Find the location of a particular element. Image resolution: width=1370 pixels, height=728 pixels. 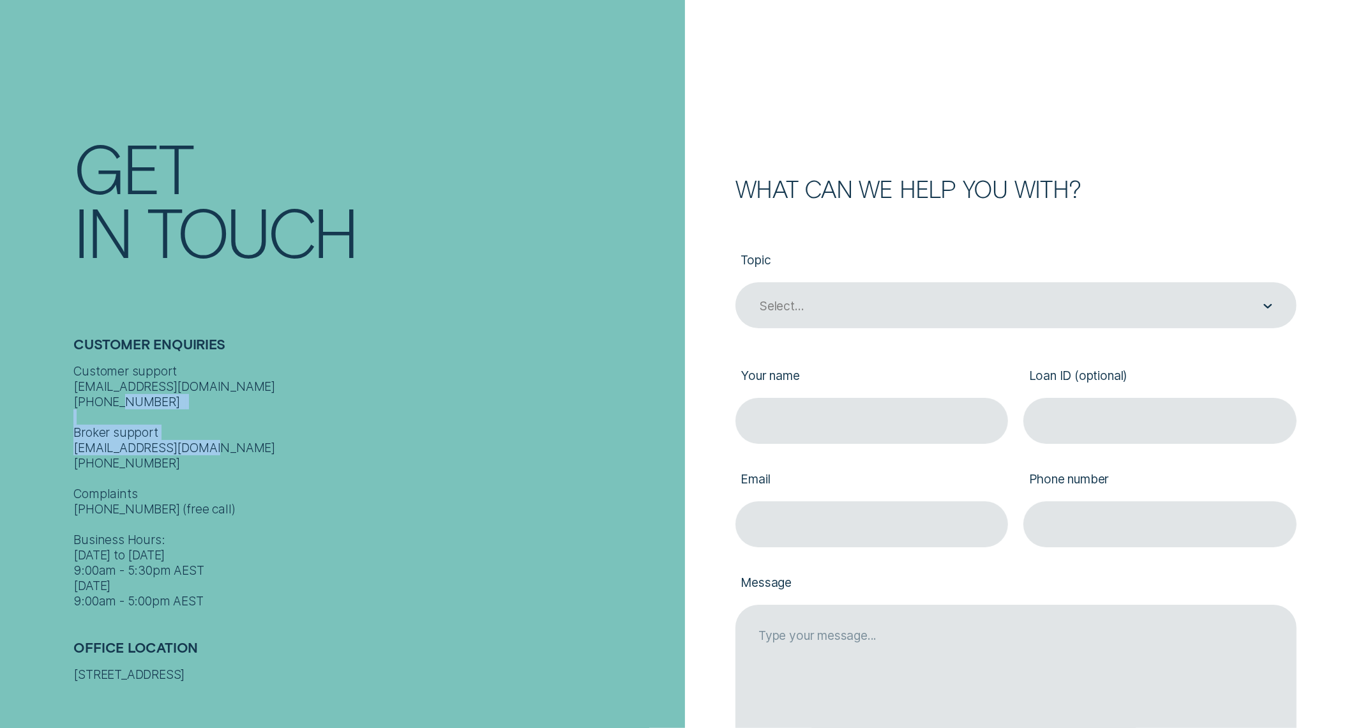

label: Topic is located at coordinates (1016, 261).